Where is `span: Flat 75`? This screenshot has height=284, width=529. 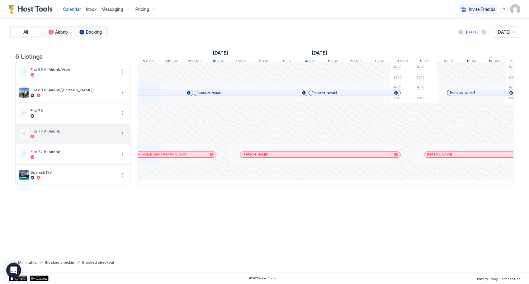 span: Flat 75 is located at coordinates (74, 110).